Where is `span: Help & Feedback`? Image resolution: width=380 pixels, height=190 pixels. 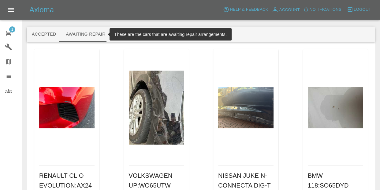
span: Help & Feedback is located at coordinates (249, 9).